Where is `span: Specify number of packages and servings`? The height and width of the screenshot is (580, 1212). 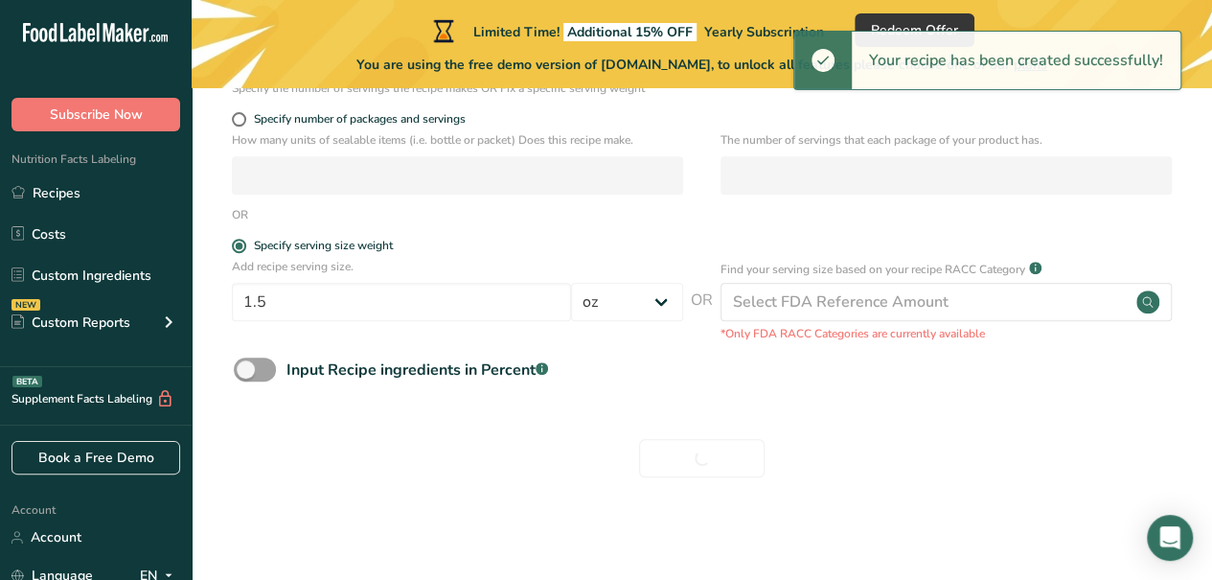 span: Specify number of packages and servings is located at coordinates (355, 119).